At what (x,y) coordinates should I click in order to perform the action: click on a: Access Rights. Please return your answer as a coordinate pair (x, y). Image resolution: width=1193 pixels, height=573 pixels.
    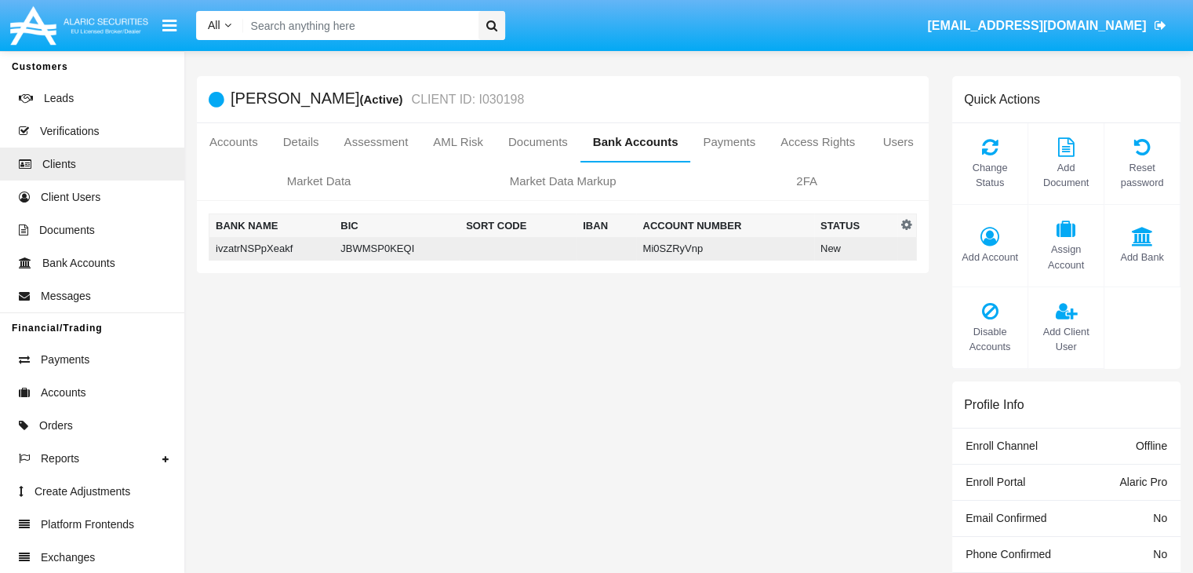
    Looking at the image, I should click on (817, 142).